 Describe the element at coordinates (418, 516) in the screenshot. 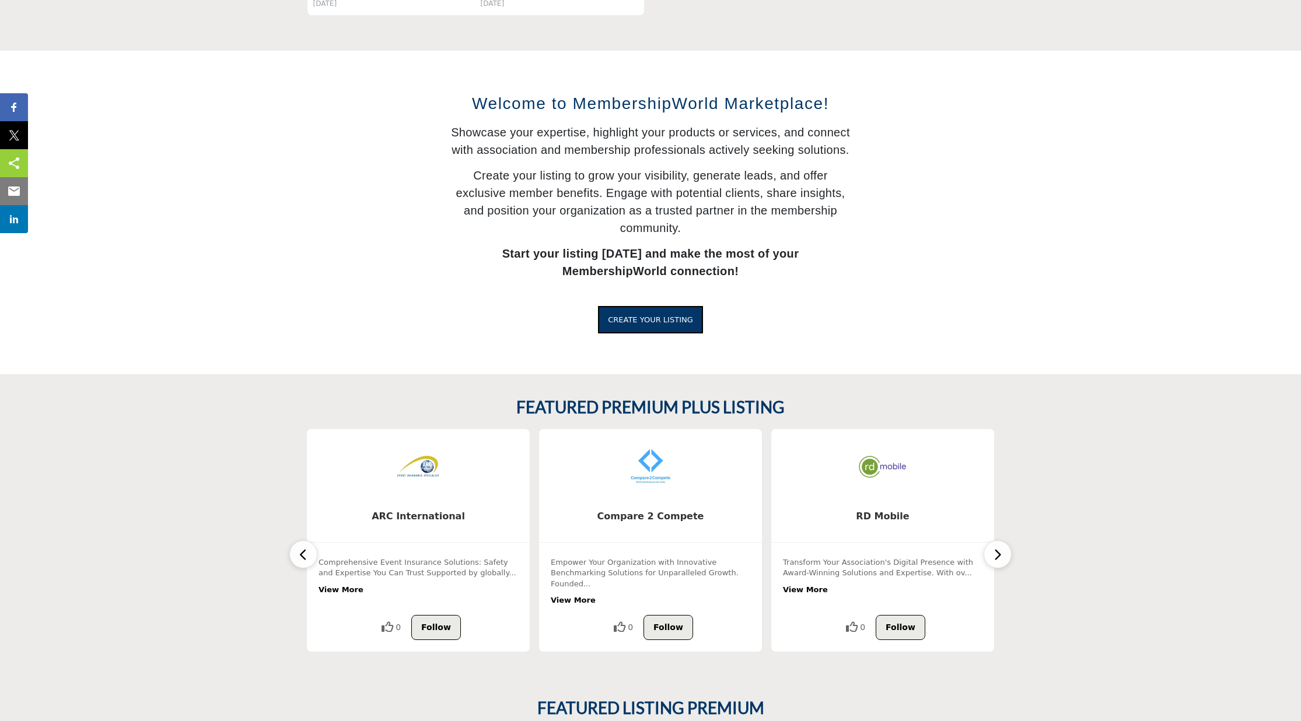

I see `b: ARC International` at that location.